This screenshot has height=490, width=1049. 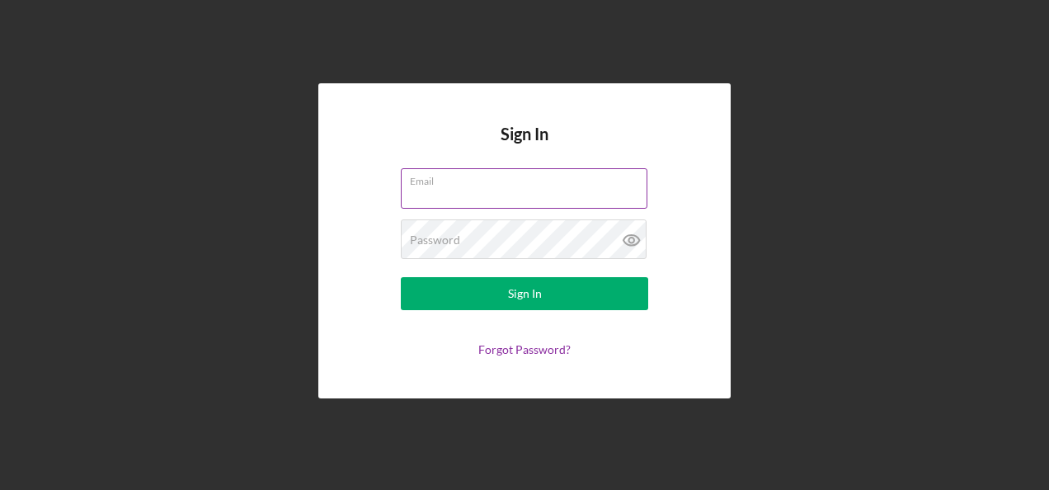 What do you see at coordinates (529, 178) in the screenshot?
I see `label: Email` at bounding box center [529, 178].